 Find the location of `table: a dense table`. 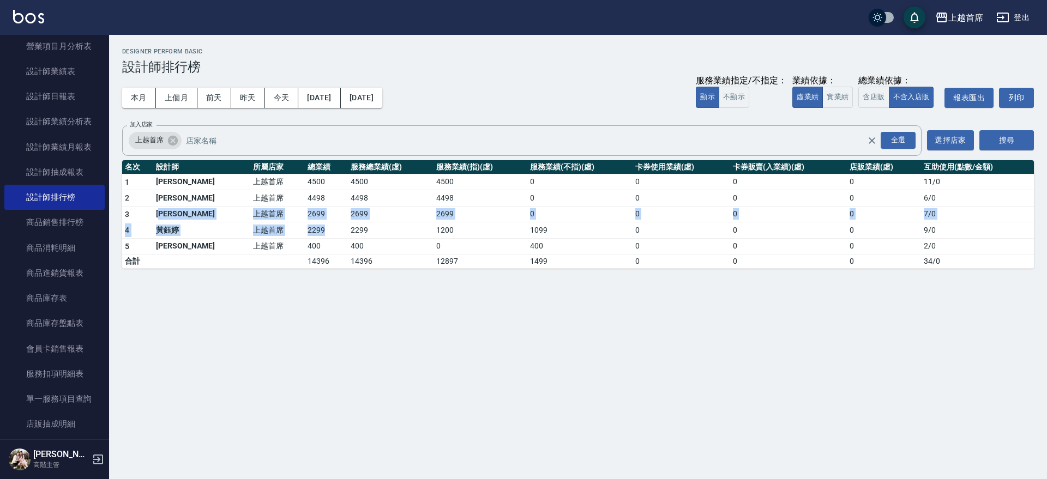

table: a dense table is located at coordinates (578, 215).